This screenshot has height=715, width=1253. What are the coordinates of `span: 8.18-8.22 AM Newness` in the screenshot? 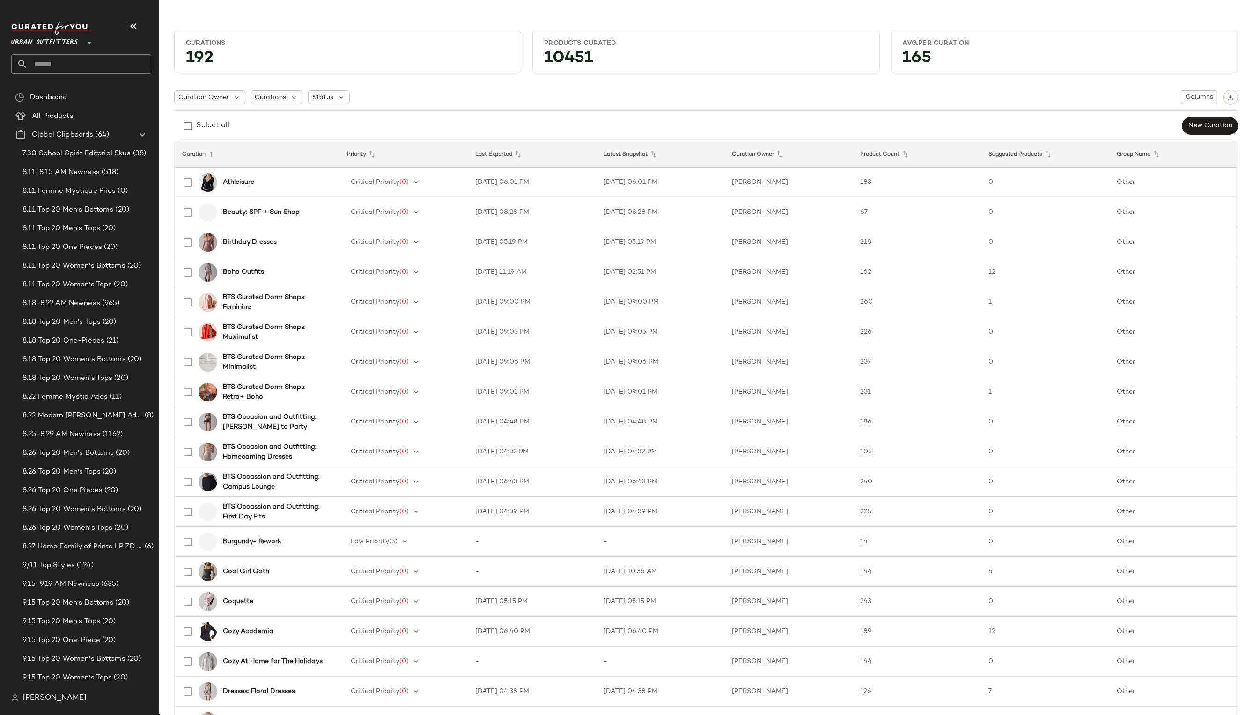 It's located at (61, 303).